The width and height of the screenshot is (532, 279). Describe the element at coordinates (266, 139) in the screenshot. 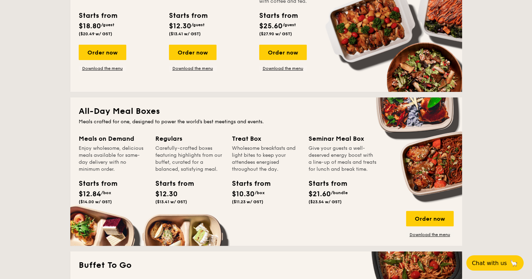

I see `div: Treat Box` at that location.